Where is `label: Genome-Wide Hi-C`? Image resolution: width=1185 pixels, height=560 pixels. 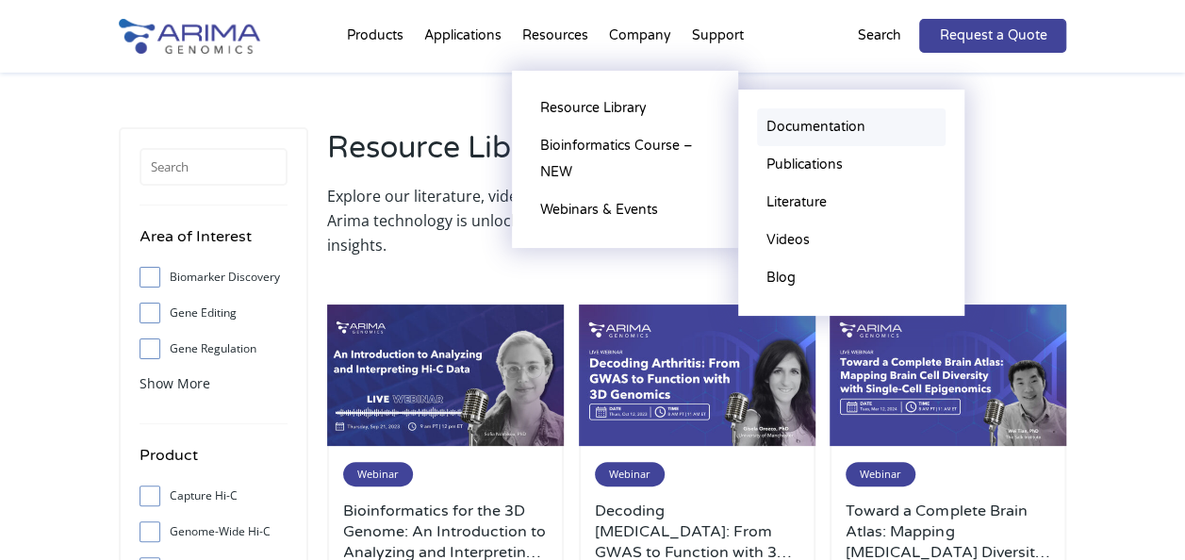
label: Genome-Wide Hi-C is located at coordinates (213, 532).